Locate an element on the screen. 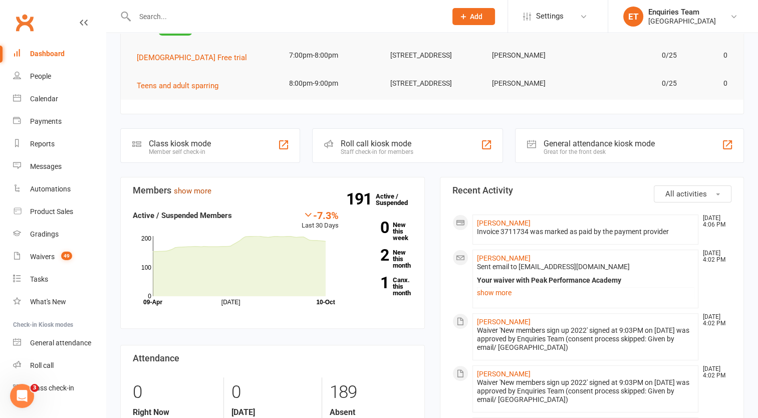  div: Member self check-in is located at coordinates (180, 152).